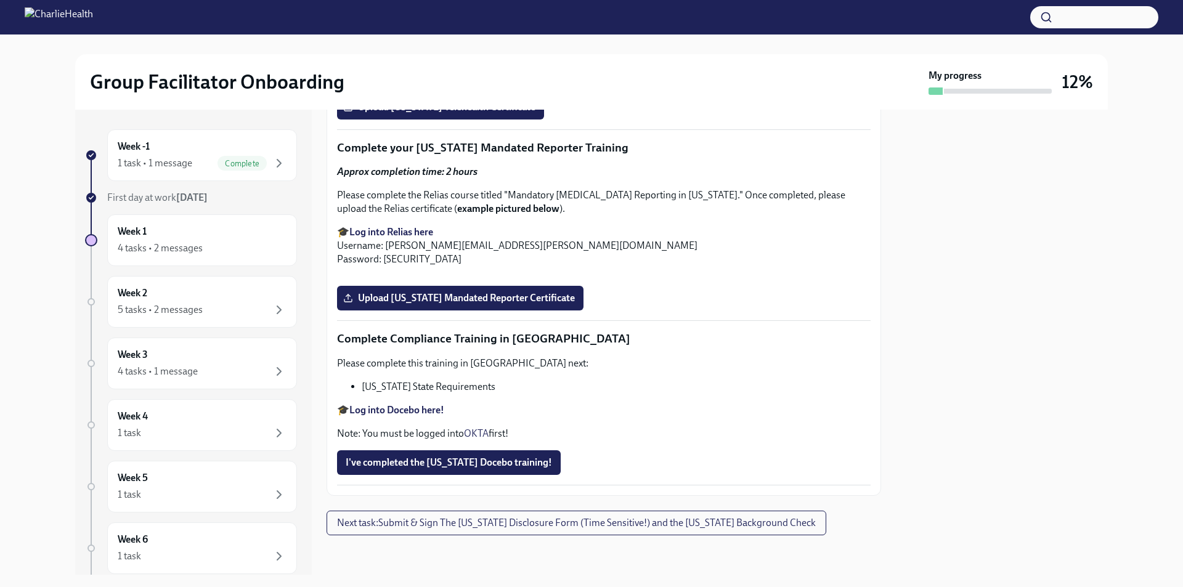  Describe the element at coordinates (132, 355) in the screenshot. I see `h6: Week 3` at that location.